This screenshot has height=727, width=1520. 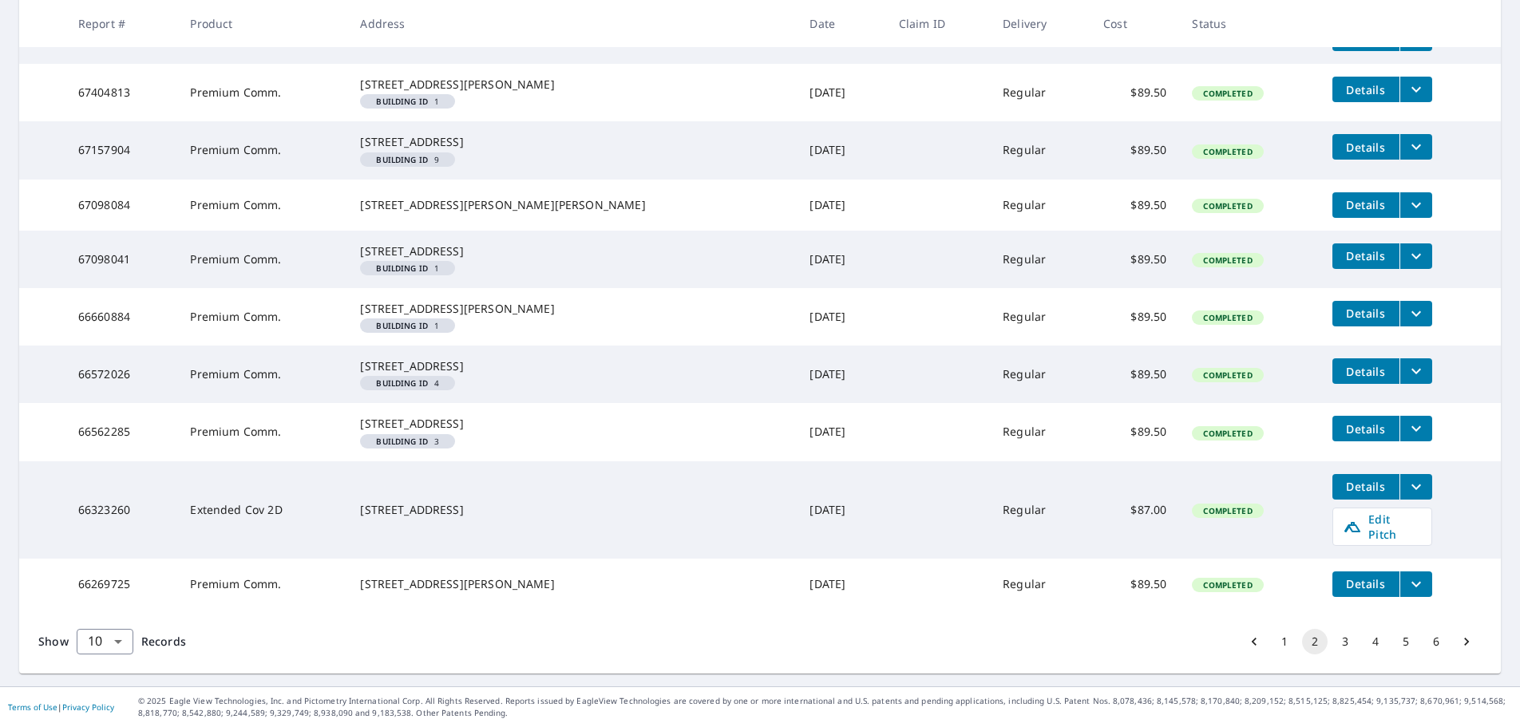 What do you see at coordinates (1415, 89) in the screenshot?
I see `button: filesDropdownBtn-67404813` at bounding box center [1415, 89].